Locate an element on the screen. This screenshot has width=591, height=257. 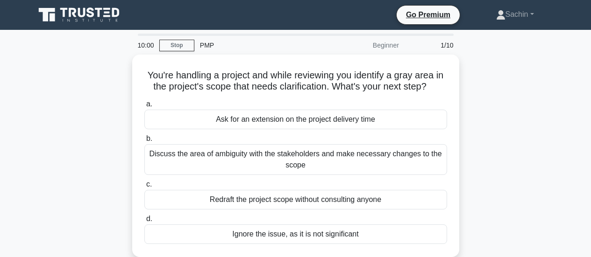
a: Sachin is located at coordinates (514, 14).